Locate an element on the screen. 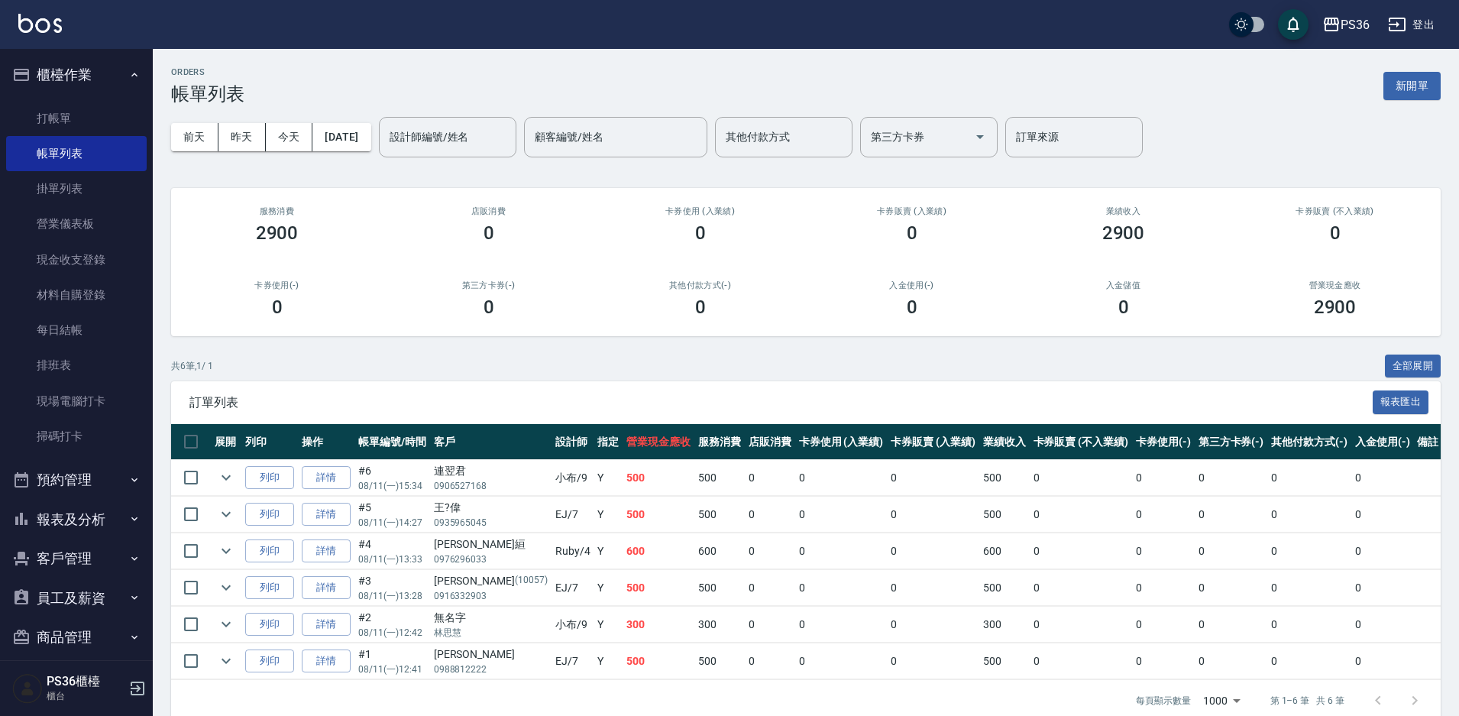 Image resolution: width=1459 pixels, height=716 pixels. th: 其他付款方式(-) is located at coordinates (1309, 441).